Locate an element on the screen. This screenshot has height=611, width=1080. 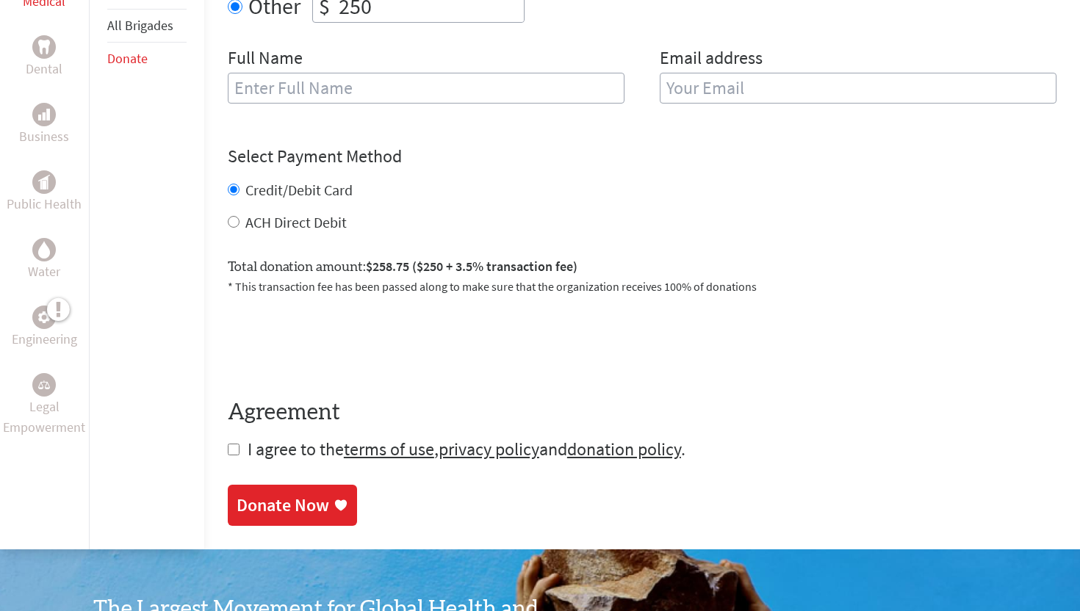
div: Water is located at coordinates (44, 250).